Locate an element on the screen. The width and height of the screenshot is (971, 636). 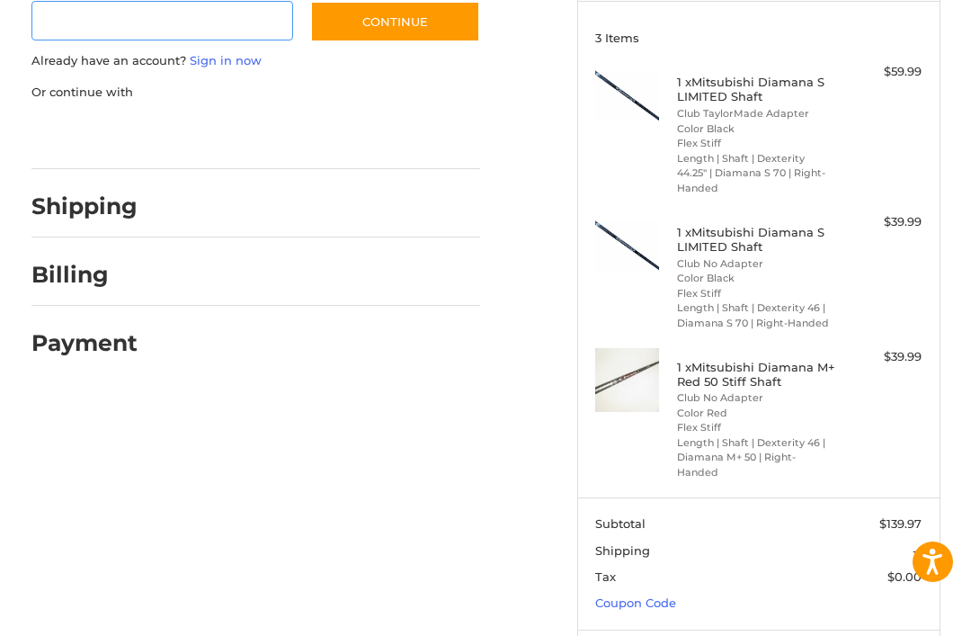
button: Continue is located at coordinates (395, 22).